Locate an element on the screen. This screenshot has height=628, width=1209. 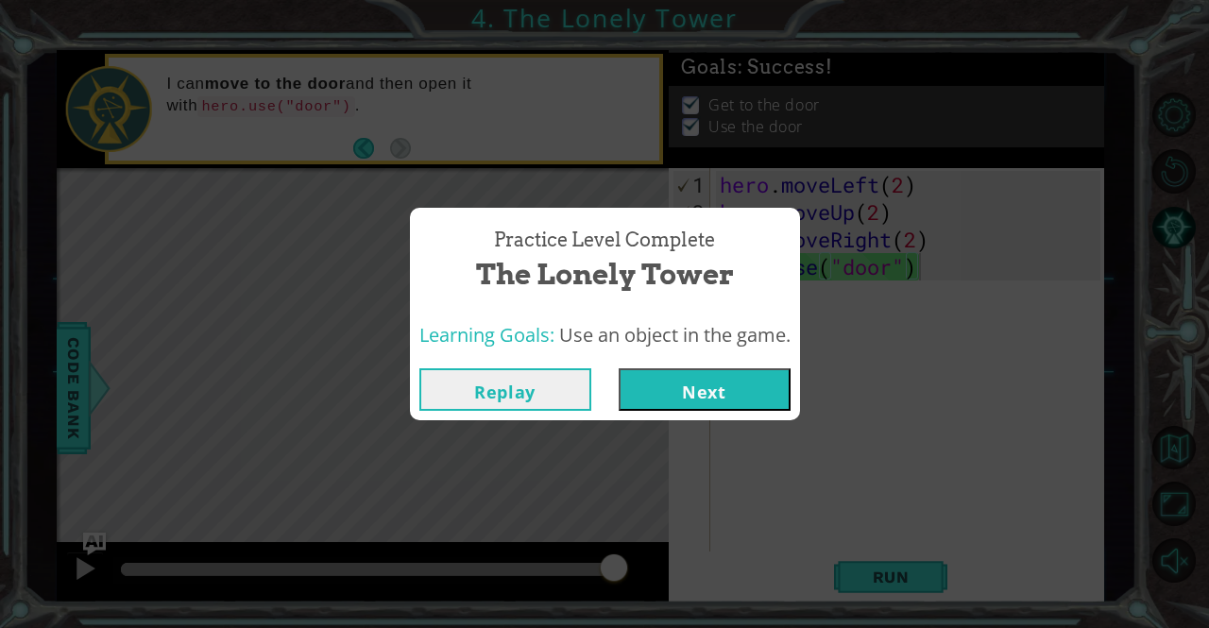
span: Practice Level Complete is located at coordinates (605, 240).